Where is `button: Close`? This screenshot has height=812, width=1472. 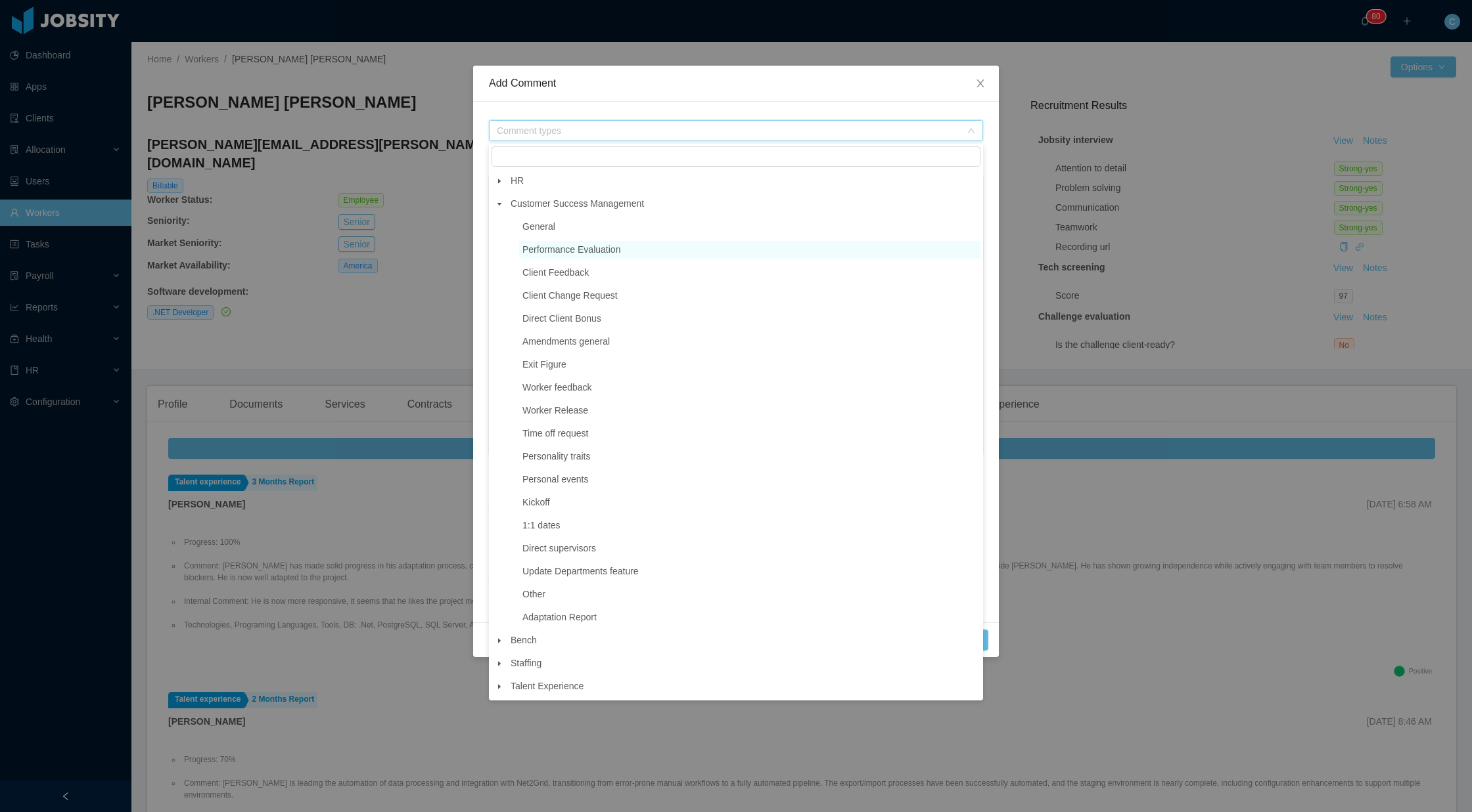
button: Close is located at coordinates (980, 84).